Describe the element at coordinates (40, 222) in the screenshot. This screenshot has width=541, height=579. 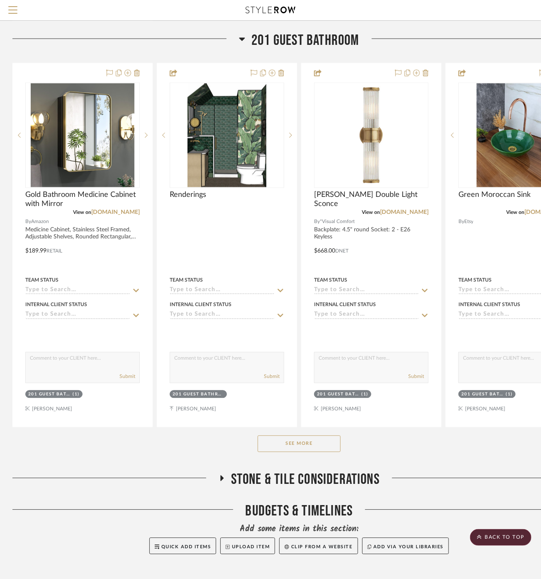
I see `span: Amazon` at that location.